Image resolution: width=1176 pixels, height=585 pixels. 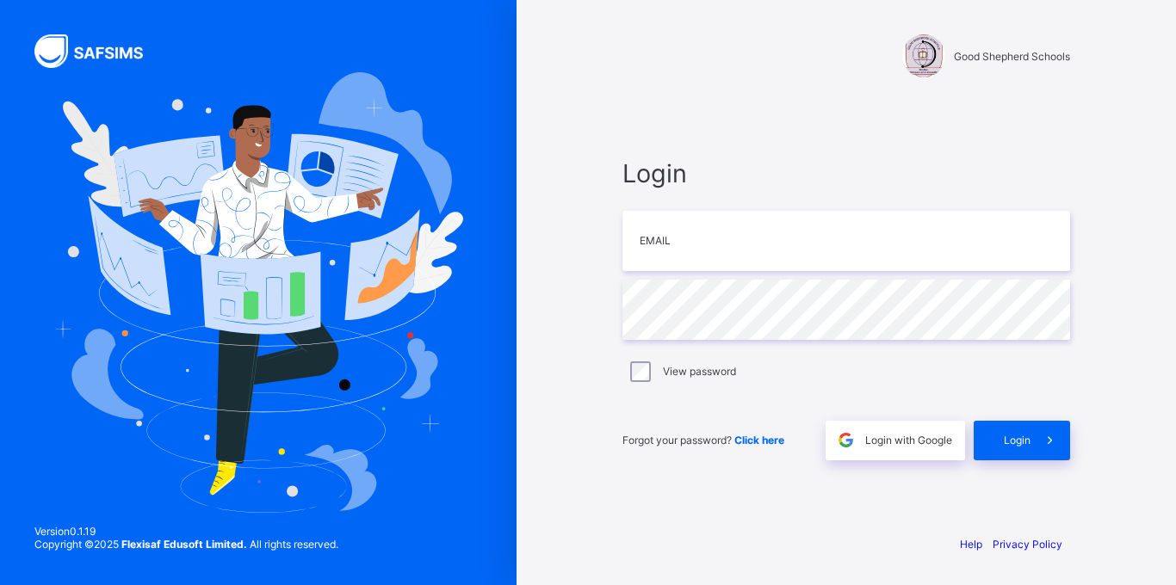 I want to click on span: Version 0.1.19, so click(x=186, y=531).